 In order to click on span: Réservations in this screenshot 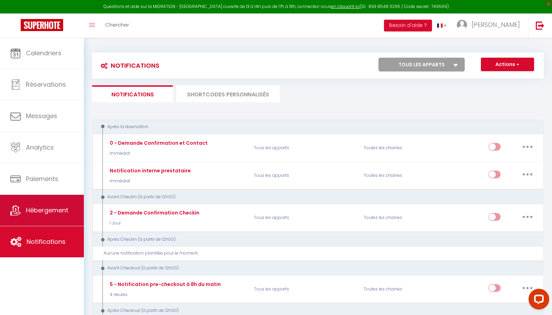, I will do `click(46, 84)`.